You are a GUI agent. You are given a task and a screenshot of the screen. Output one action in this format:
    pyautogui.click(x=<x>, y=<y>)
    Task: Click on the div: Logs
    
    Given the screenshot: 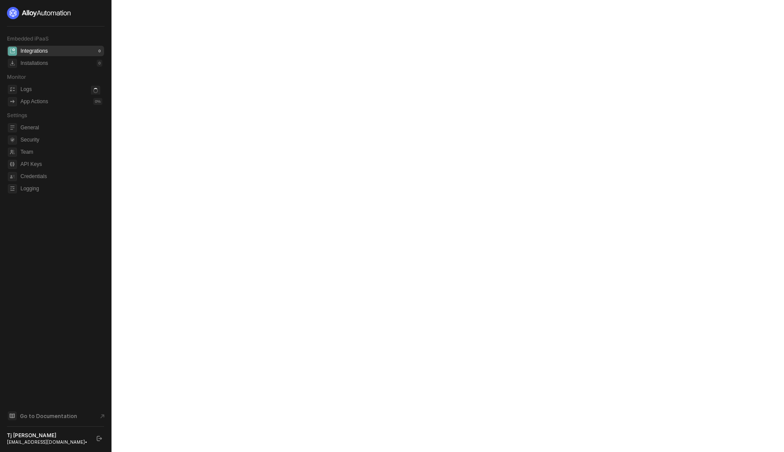 What is the action you would take?
    pyautogui.click(x=26, y=89)
    